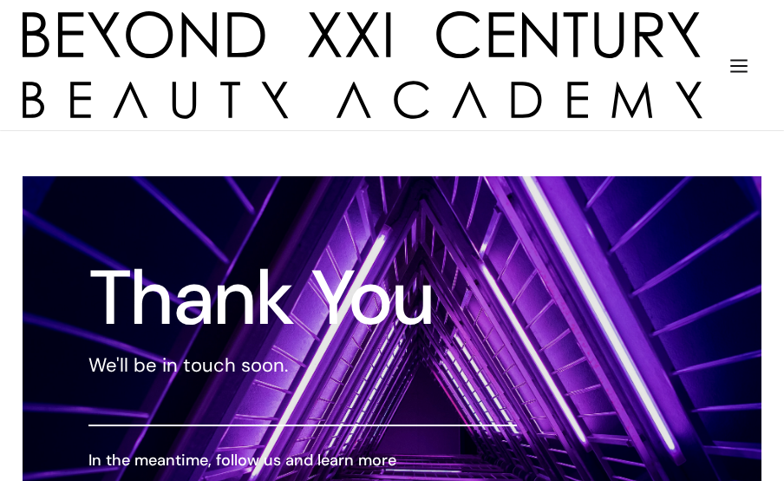 The image size is (784, 481). I want to click on img: beyond 21st century beauty academy logo, so click(363, 65).